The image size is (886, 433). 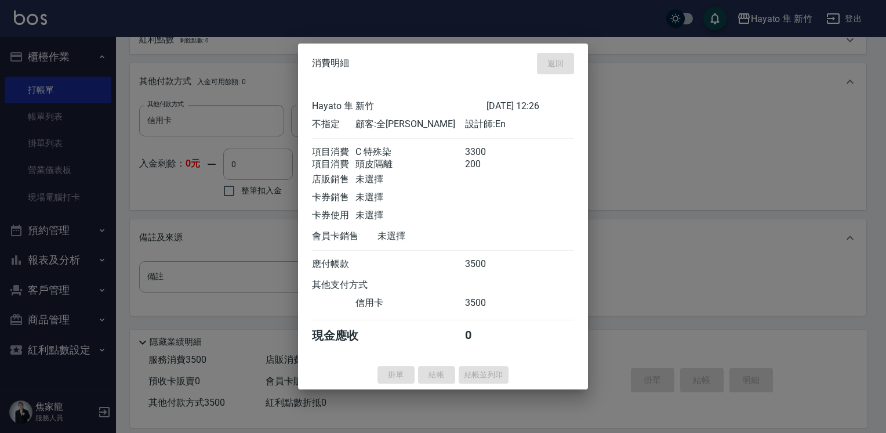 What do you see at coordinates (520, 124) in the screenshot?
I see `div: 設計師: En` at bounding box center [520, 124].